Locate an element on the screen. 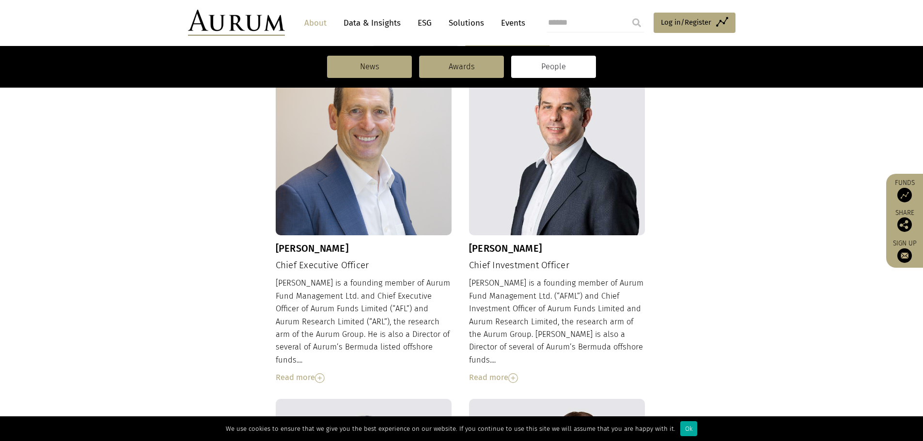  img: Access Funds is located at coordinates (904, 195).